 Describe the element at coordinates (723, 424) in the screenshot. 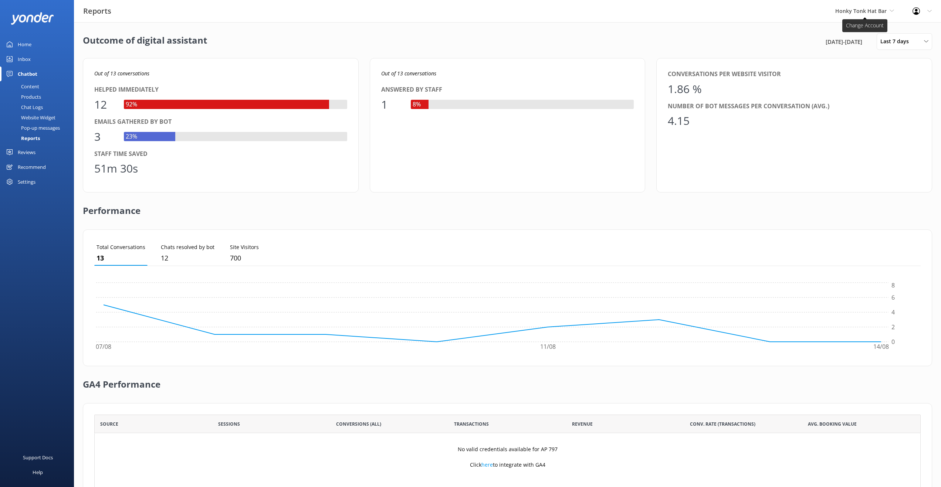

I see `span: Conv. Rate (Transactions)` at that location.